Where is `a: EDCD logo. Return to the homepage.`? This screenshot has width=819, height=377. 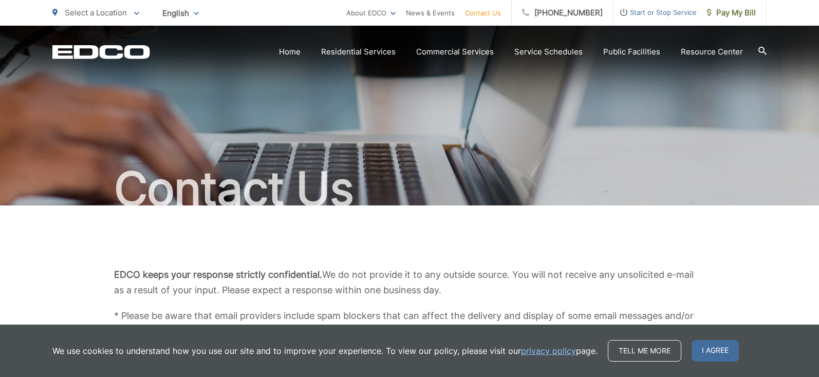 a: EDCD logo. Return to the homepage. is located at coordinates (101, 52).